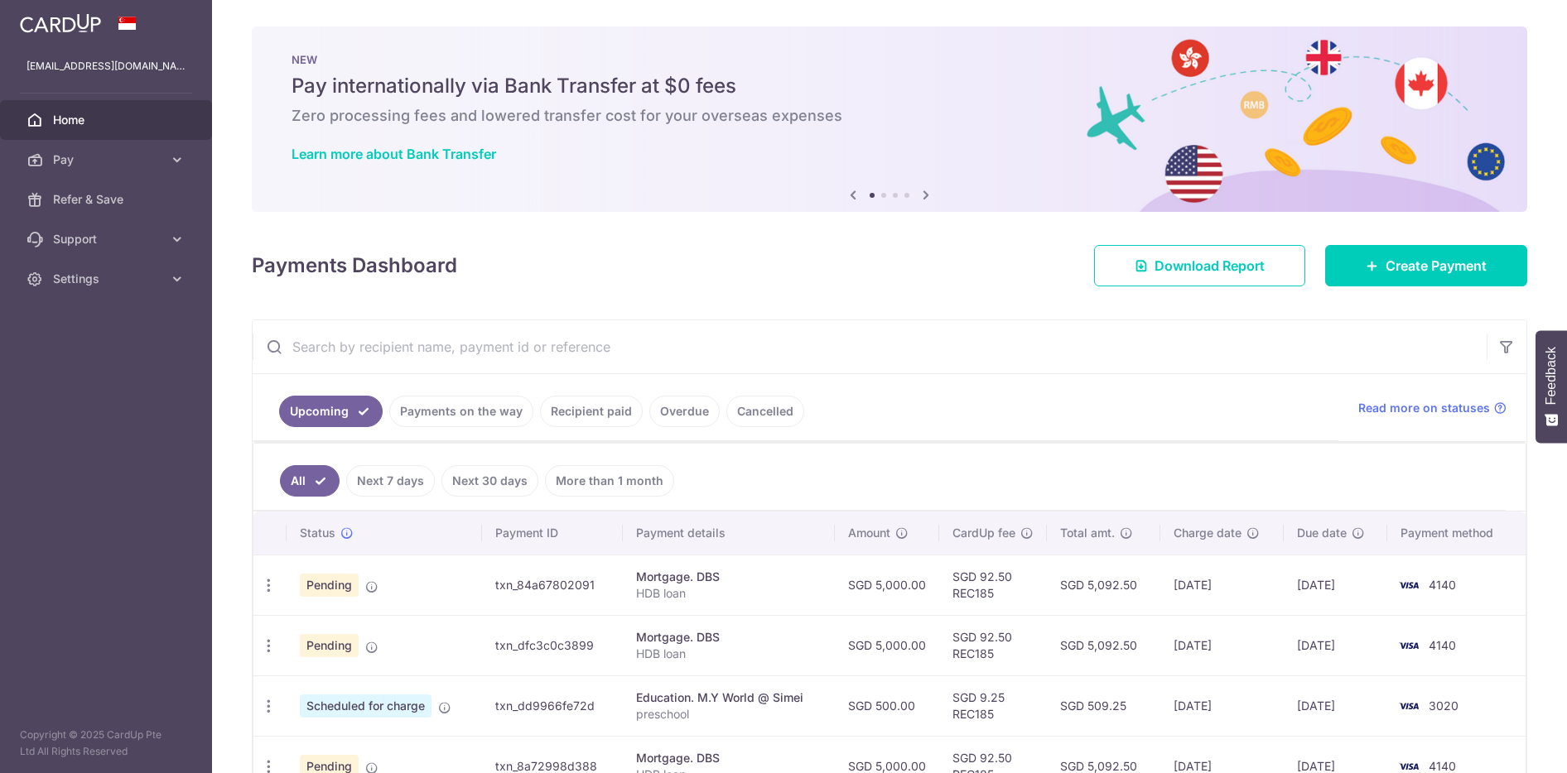  I want to click on a: Payments on the way, so click(461, 412).